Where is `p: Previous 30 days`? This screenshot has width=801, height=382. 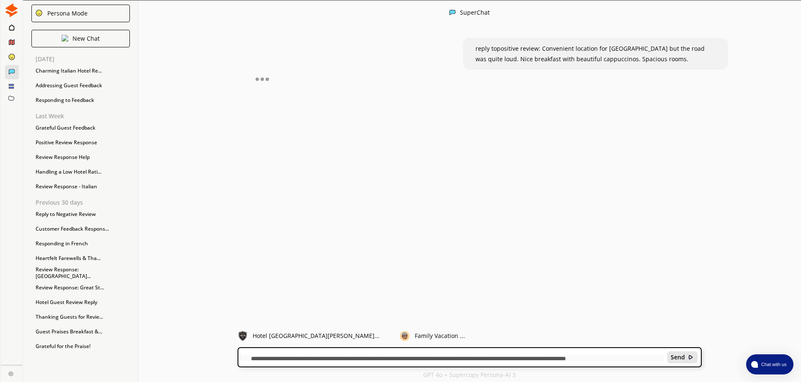 p: Previous 30 days is located at coordinates (83, 202).